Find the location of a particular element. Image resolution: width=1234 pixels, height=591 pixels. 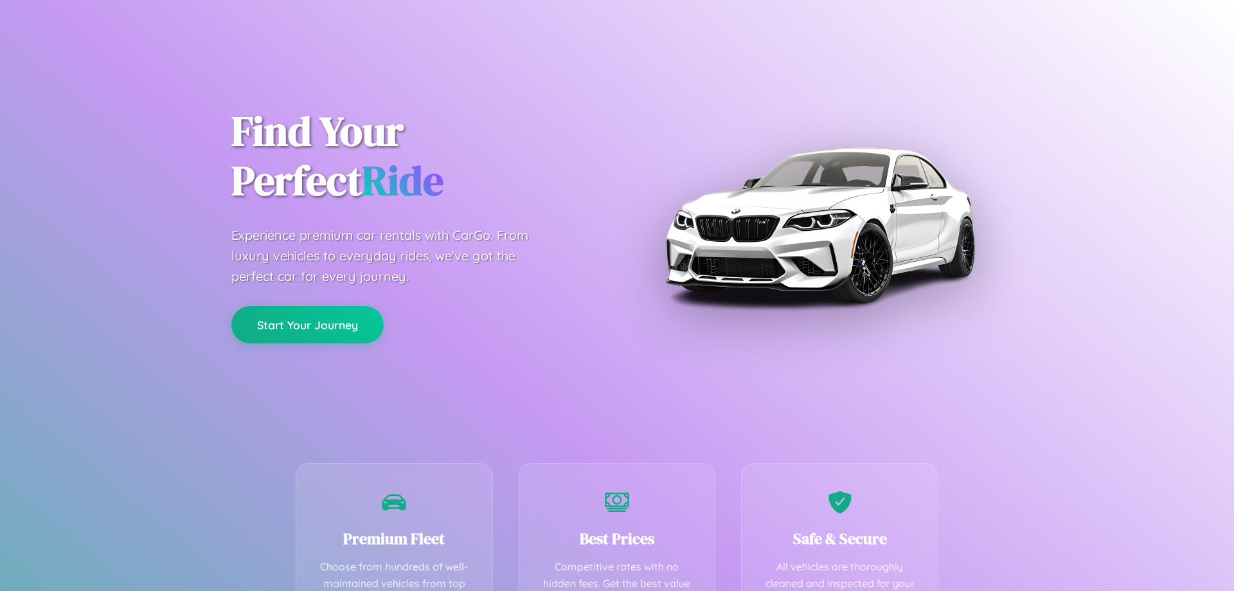

h3: Safe & Secure is located at coordinates (839, 538).